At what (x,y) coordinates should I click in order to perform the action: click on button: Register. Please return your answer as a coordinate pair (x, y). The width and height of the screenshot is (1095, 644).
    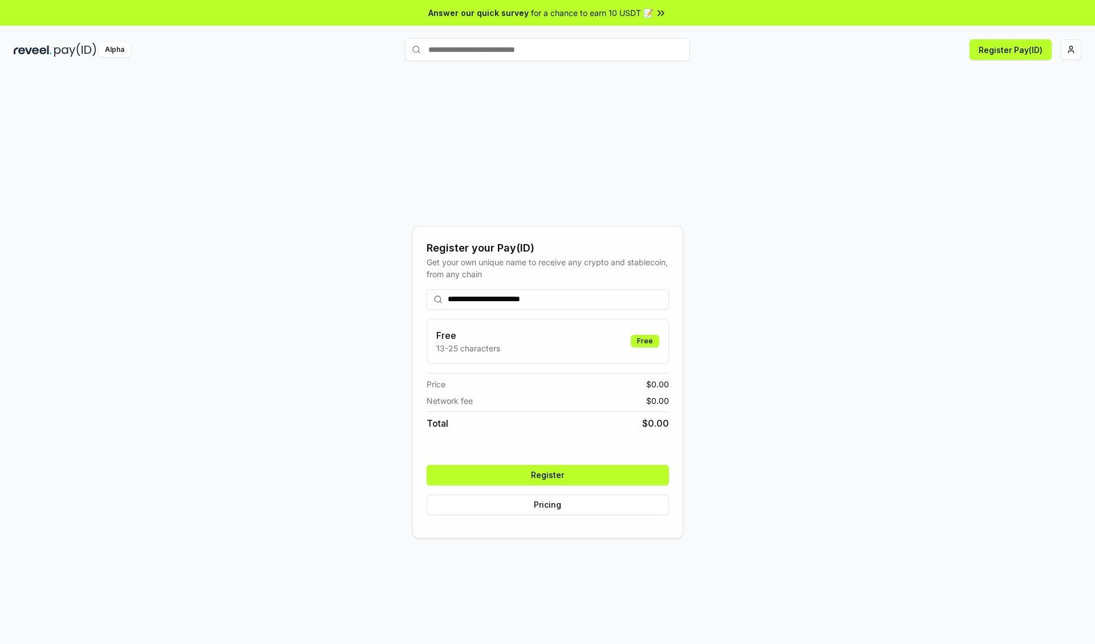
    Looking at the image, I should click on (547, 475).